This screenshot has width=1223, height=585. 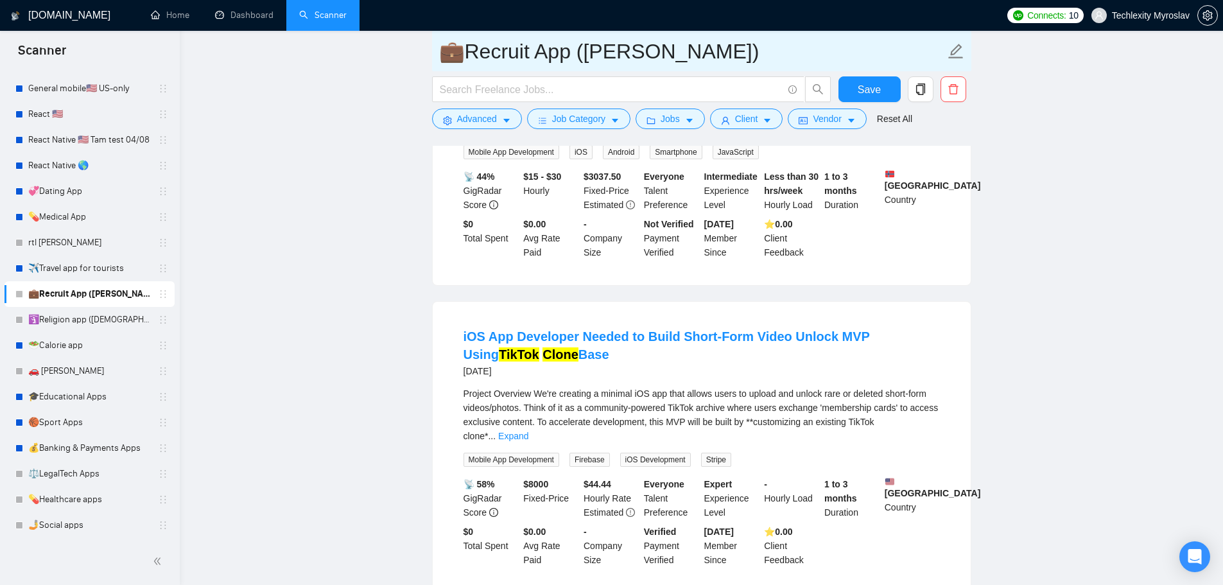 I want to click on div: Company Size, so click(x=611, y=238).